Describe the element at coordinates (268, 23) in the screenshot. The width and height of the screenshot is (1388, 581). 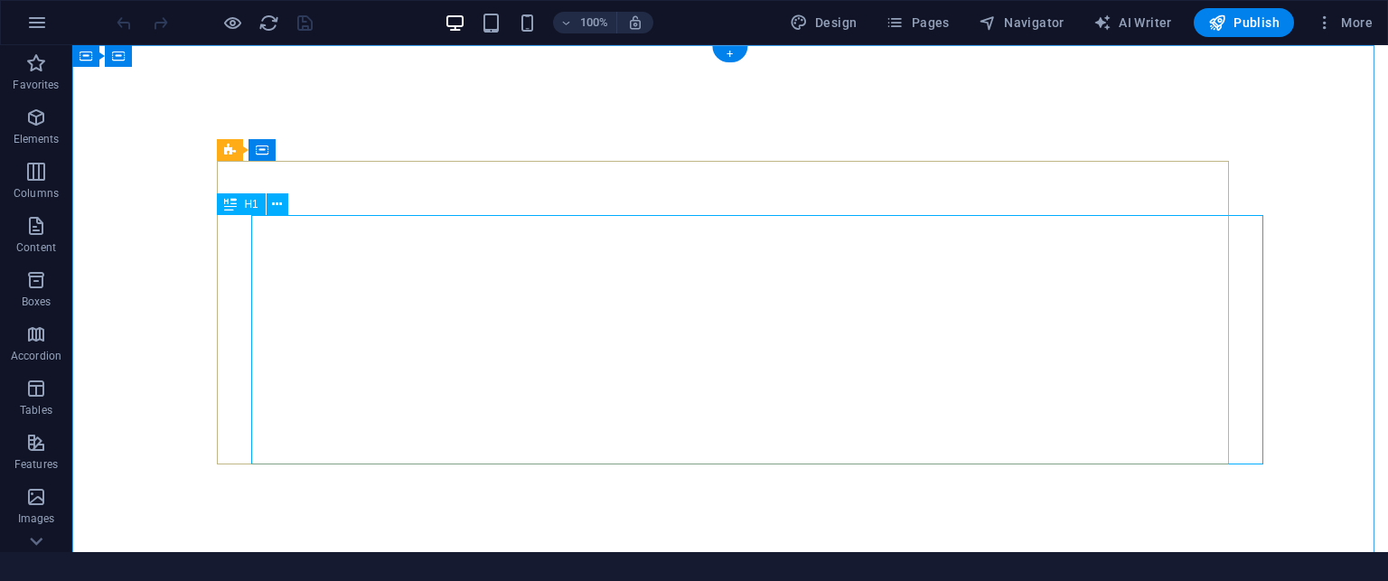
I see `button: reload` at that location.